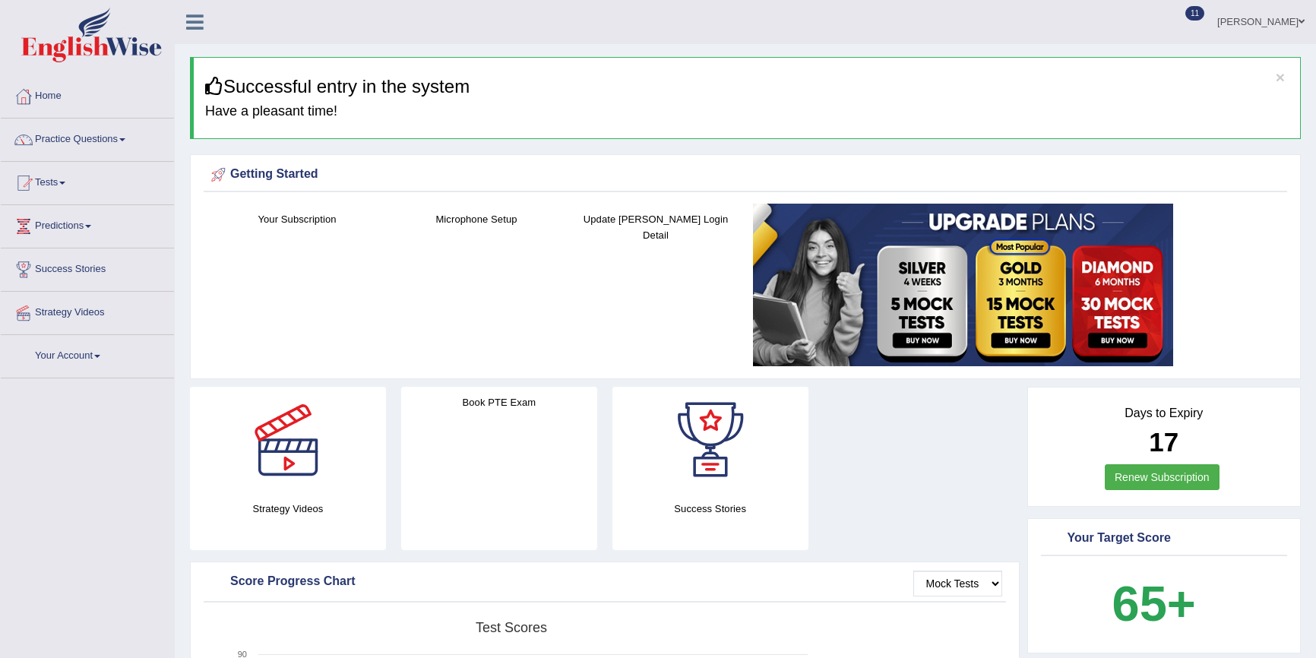 The image size is (1316, 658). Describe the element at coordinates (297, 219) in the screenshot. I see `h4: Your Subscription` at that location.